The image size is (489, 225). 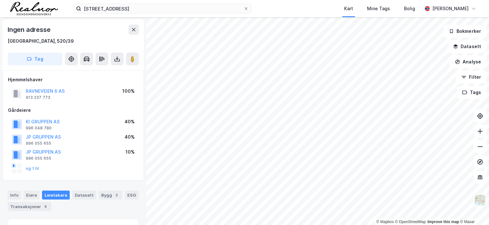 I want to click on div: Mine Tags, so click(x=378, y=9).